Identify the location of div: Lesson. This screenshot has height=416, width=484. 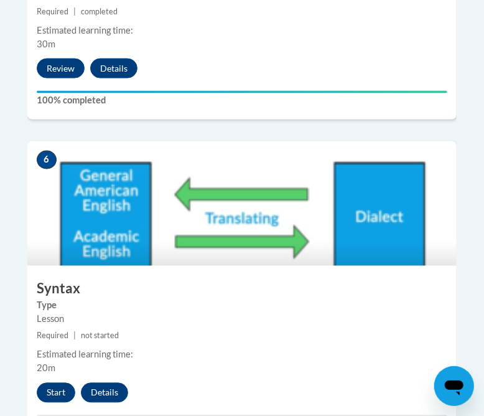
(242, 319).